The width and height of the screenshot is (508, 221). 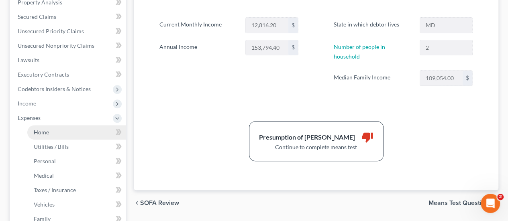 What do you see at coordinates (446, 25) in the screenshot?
I see `input: State` at bounding box center [446, 25].